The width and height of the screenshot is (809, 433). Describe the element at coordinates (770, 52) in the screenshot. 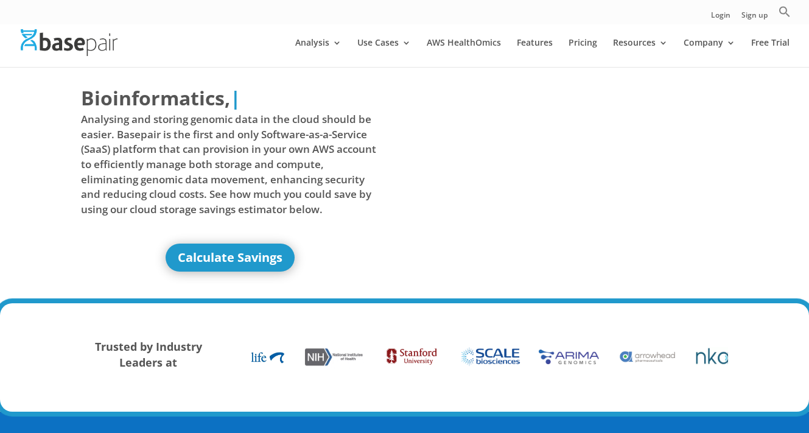

I see `a: Free Trial` at that location.